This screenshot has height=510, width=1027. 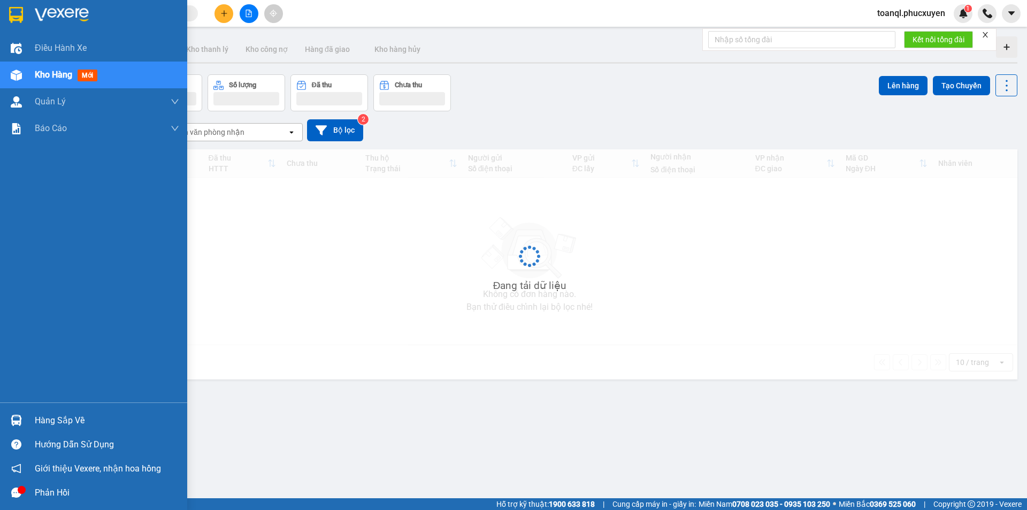 What do you see at coordinates (1011, 13) in the screenshot?
I see `span: caret-down` at bounding box center [1011, 13].